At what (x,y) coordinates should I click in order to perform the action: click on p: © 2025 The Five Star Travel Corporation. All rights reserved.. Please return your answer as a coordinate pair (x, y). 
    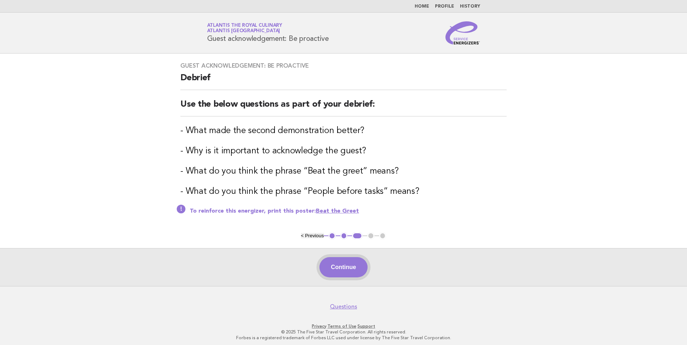
    Looking at the image, I should click on (344, 332).